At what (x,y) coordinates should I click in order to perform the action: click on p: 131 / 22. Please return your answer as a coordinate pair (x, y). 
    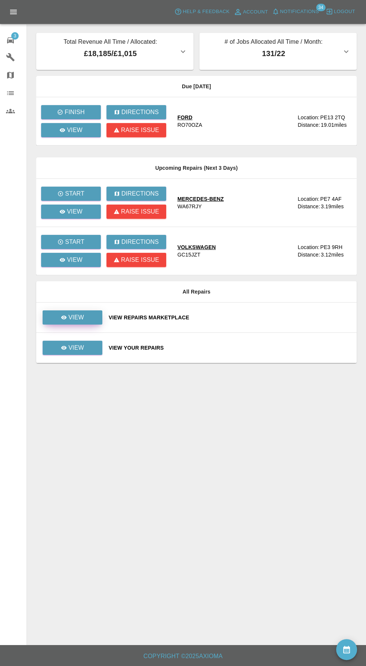
    Looking at the image, I should click on (274, 53).